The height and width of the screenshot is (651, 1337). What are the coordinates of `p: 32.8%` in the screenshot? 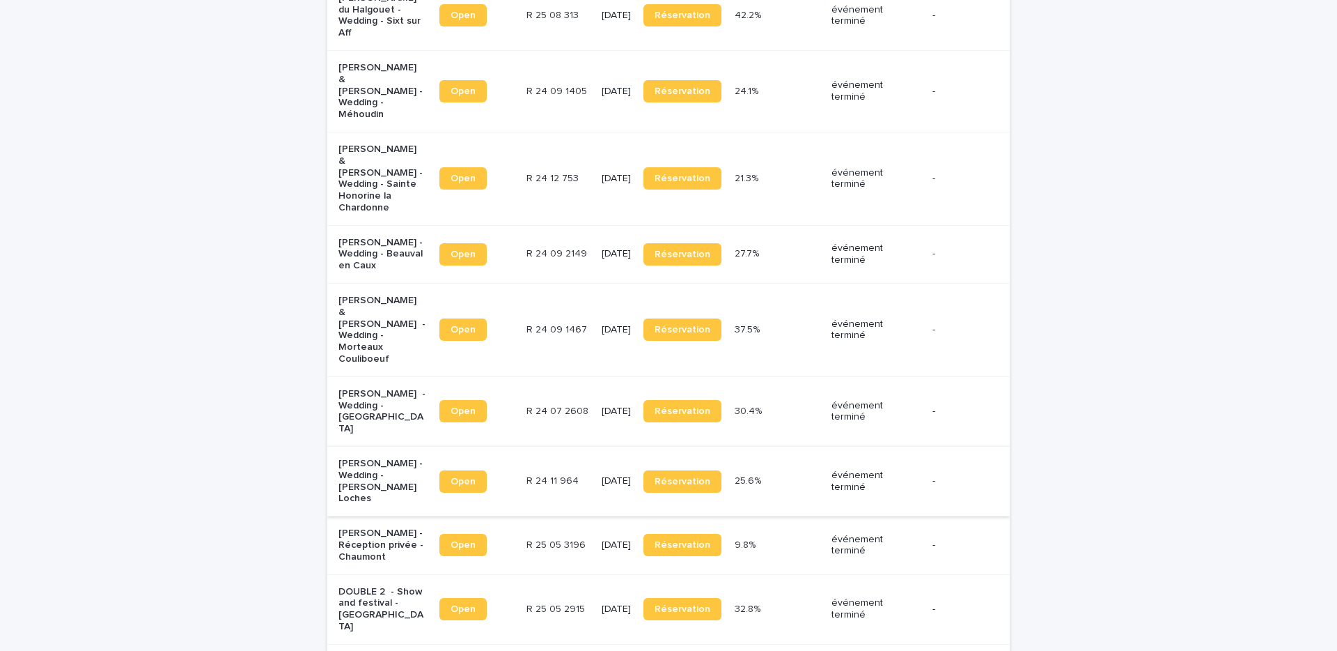 It's located at (749, 607).